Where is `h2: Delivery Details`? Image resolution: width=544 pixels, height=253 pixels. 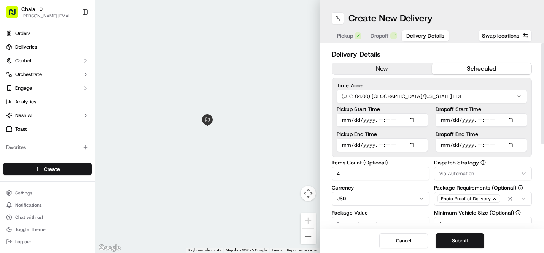 h2: Delivery Details is located at coordinates (432, 54).